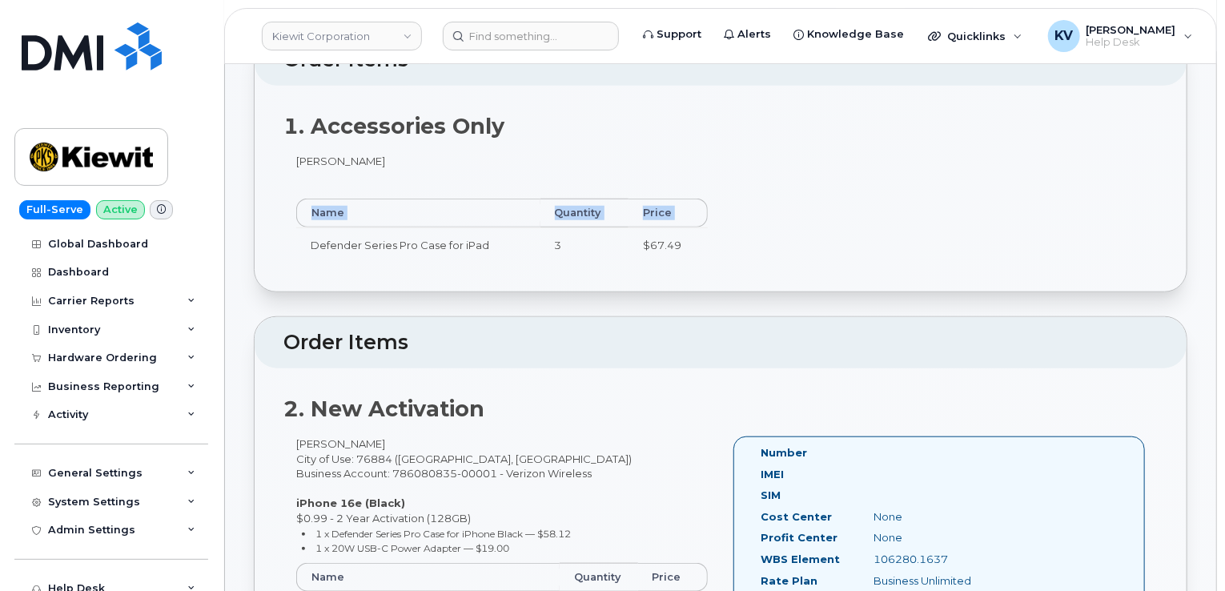 The width and height of the screenshot is (1225, 591). I want to click on small: 1 x Defender Series Pro Case for iPhone Black — $58.12, so click(443, 533).